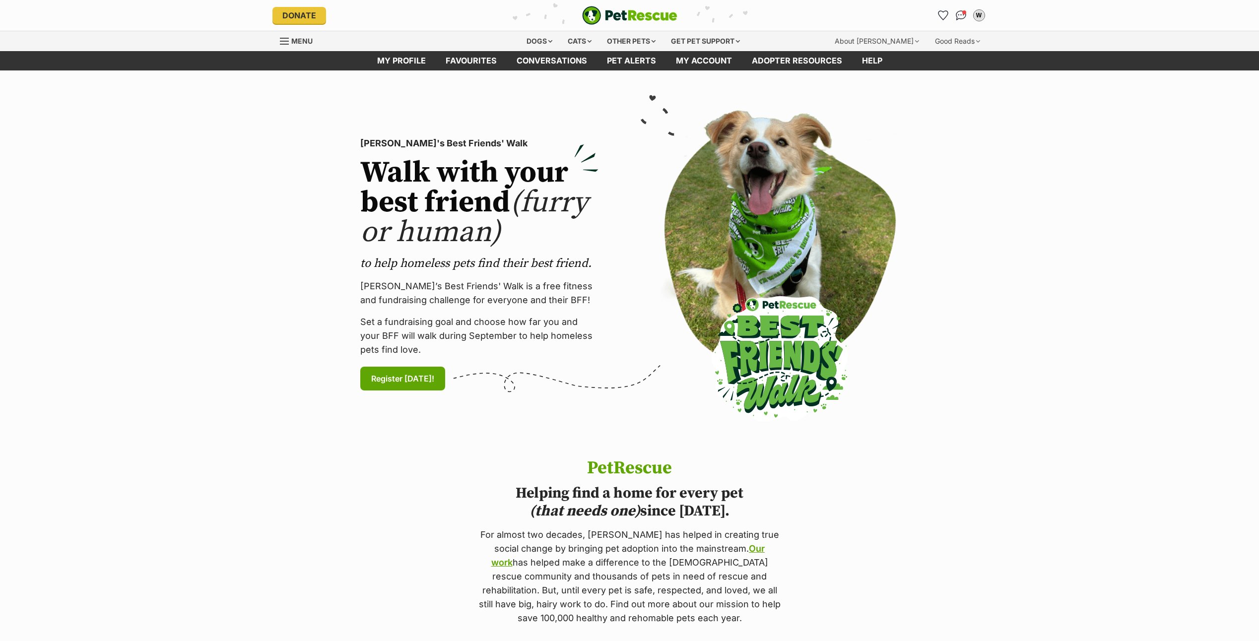 The height and width of the screenshot is (641, 1259). What do you see at coordinates (631, 61) in the screenshot?
I see `a: Pet alerts` at bounding box center [631, 61].